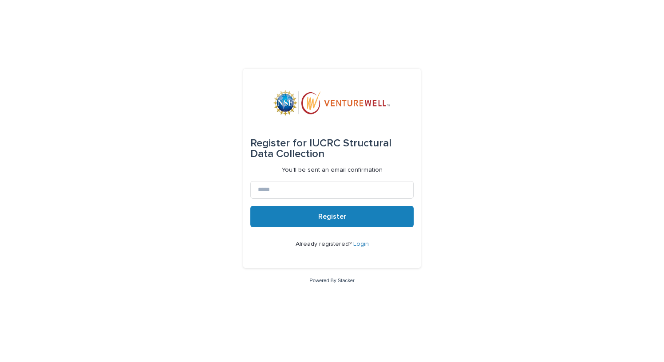  Describe the element at coordinates (324, 244) in the screenshot. I see `span: Already registered?` at that location.